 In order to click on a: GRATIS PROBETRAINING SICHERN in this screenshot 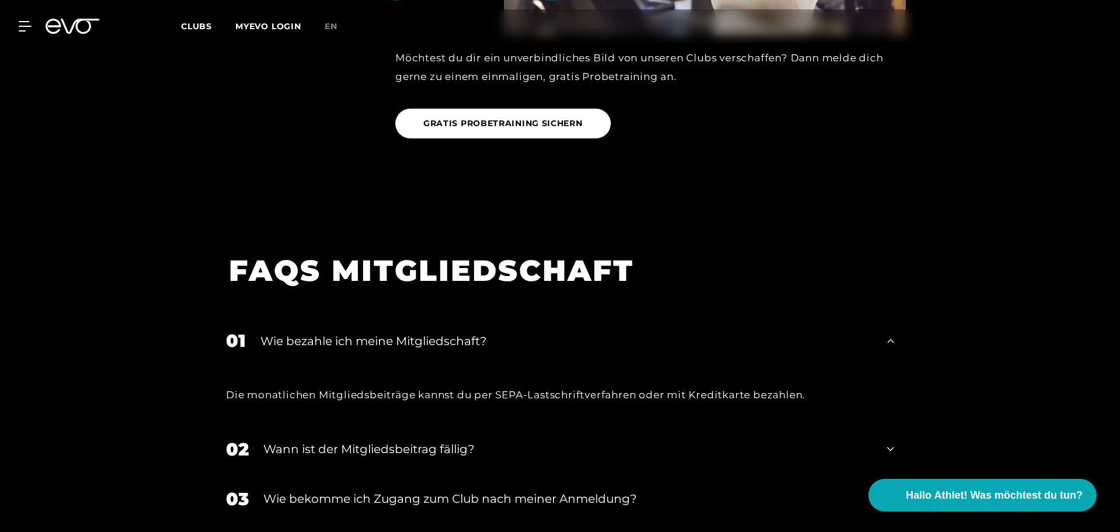, I will do `click(505, 123)`.